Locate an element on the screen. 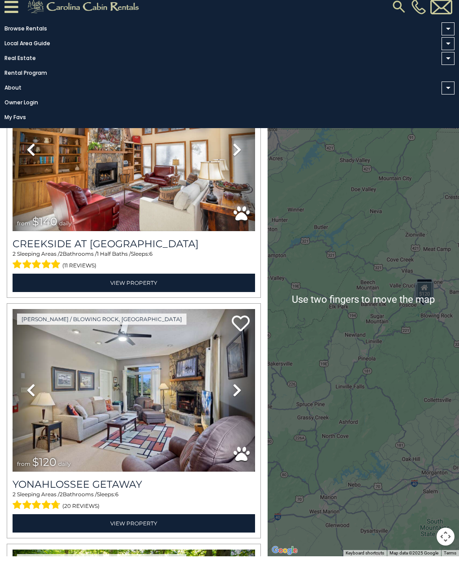 The height and width of the screenshot is (563, 459). a: Terms (opens in new tab) is located at coordinates (450, 560).